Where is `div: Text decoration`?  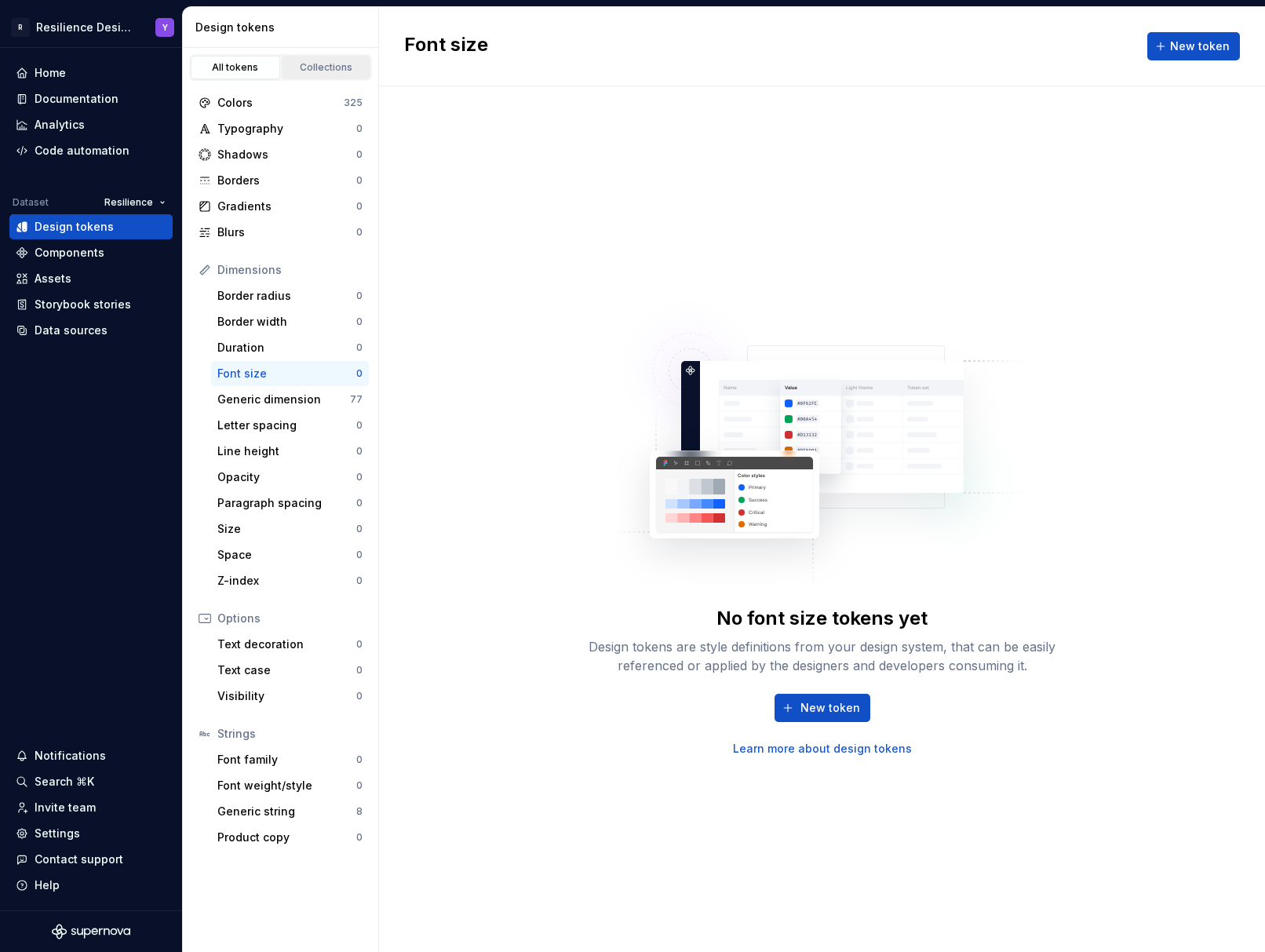
div: Text decoration is located at coordinates (286, 644).